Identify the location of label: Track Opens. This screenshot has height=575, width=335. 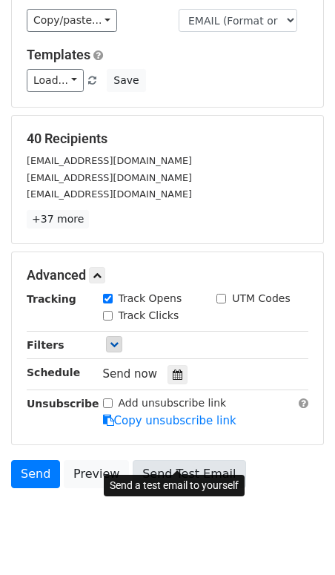
(151, 298).